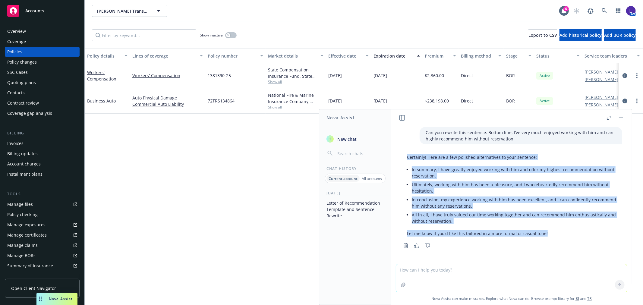 The image size is (643, 305). I want to click on h1: Nova Assist, so click(341, 118).